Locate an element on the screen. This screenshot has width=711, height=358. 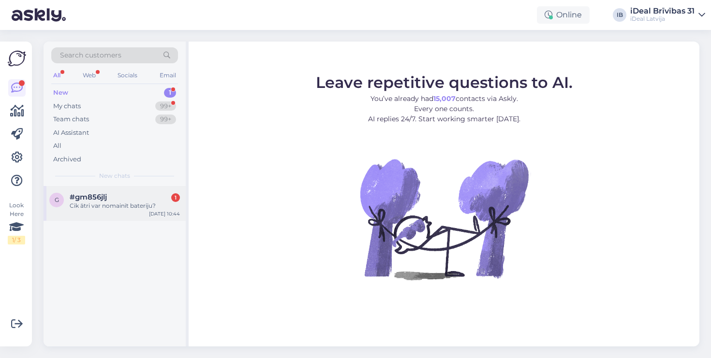
div: Email is located at coordinates (168, 75).